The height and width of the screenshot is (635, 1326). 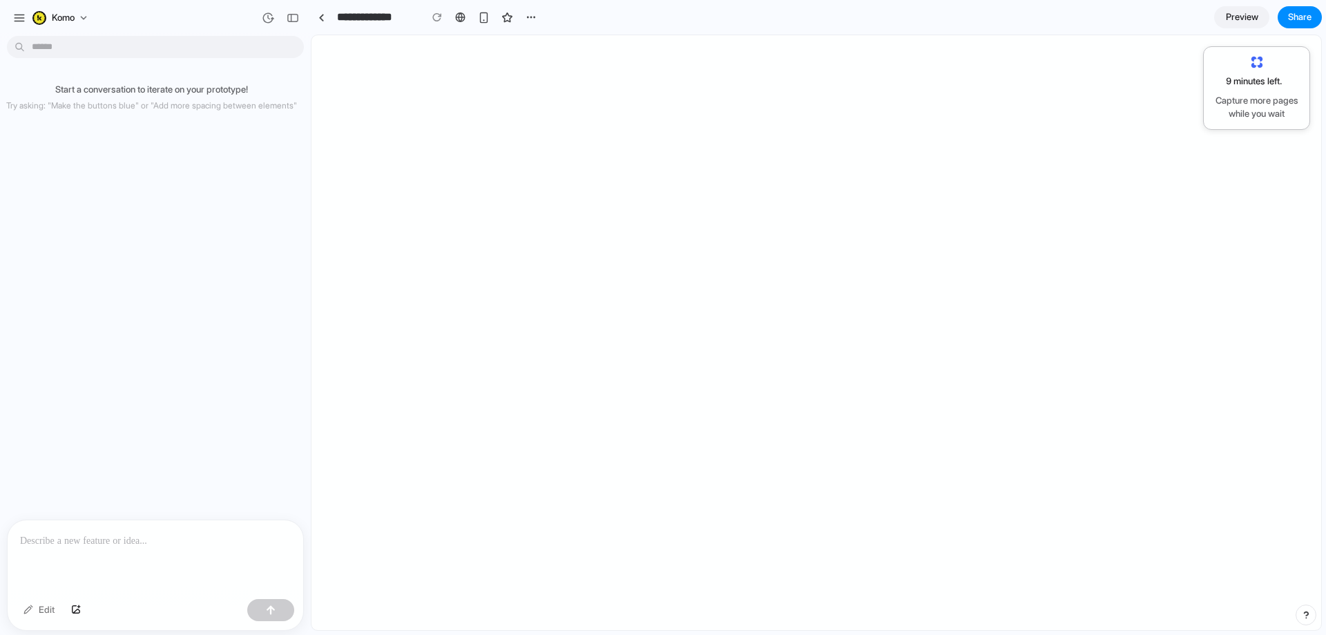 What do you see at coordinates (63, 18) in the screenshot?
I see `span: komo` at bounding box center [63, 18].